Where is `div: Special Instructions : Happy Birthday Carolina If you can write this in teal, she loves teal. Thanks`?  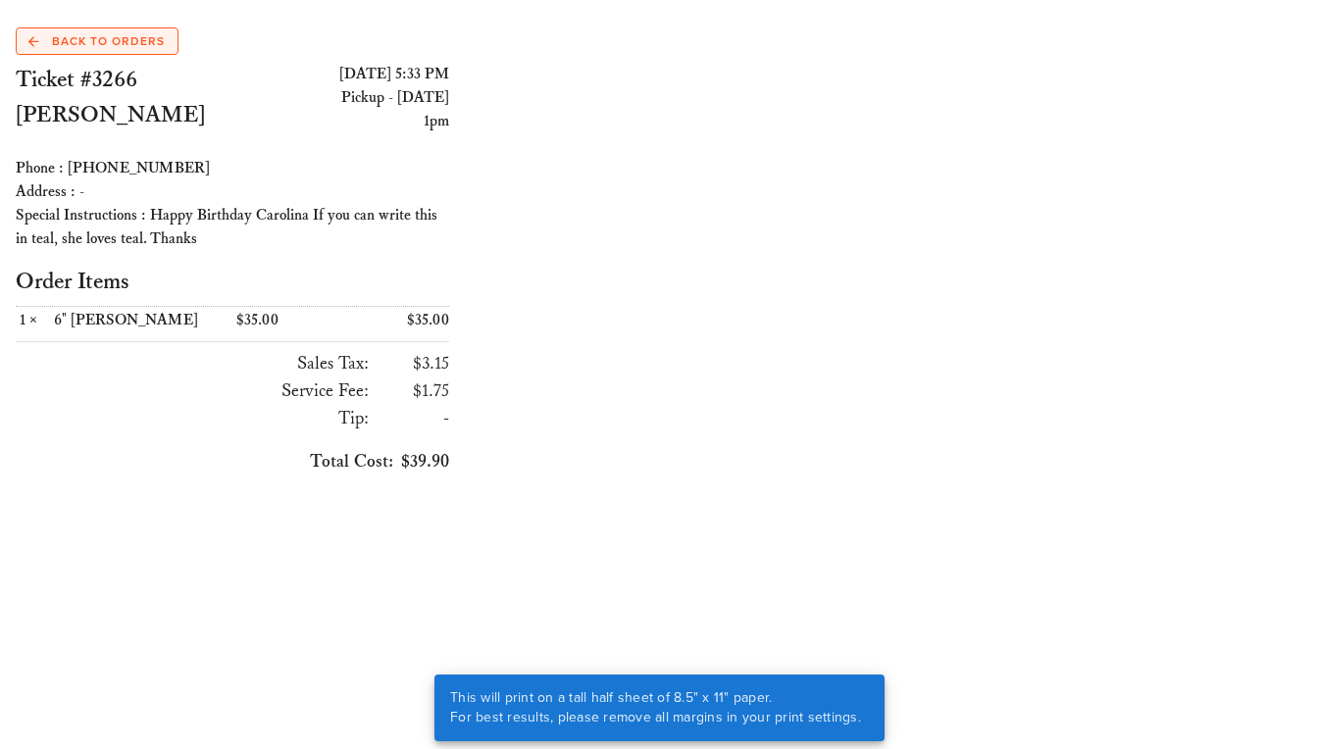 div: Special Instructions : Happy Birthday Carolina If you can write this in teal, she loves teal. Thanks is located at coordinates (232, 228).